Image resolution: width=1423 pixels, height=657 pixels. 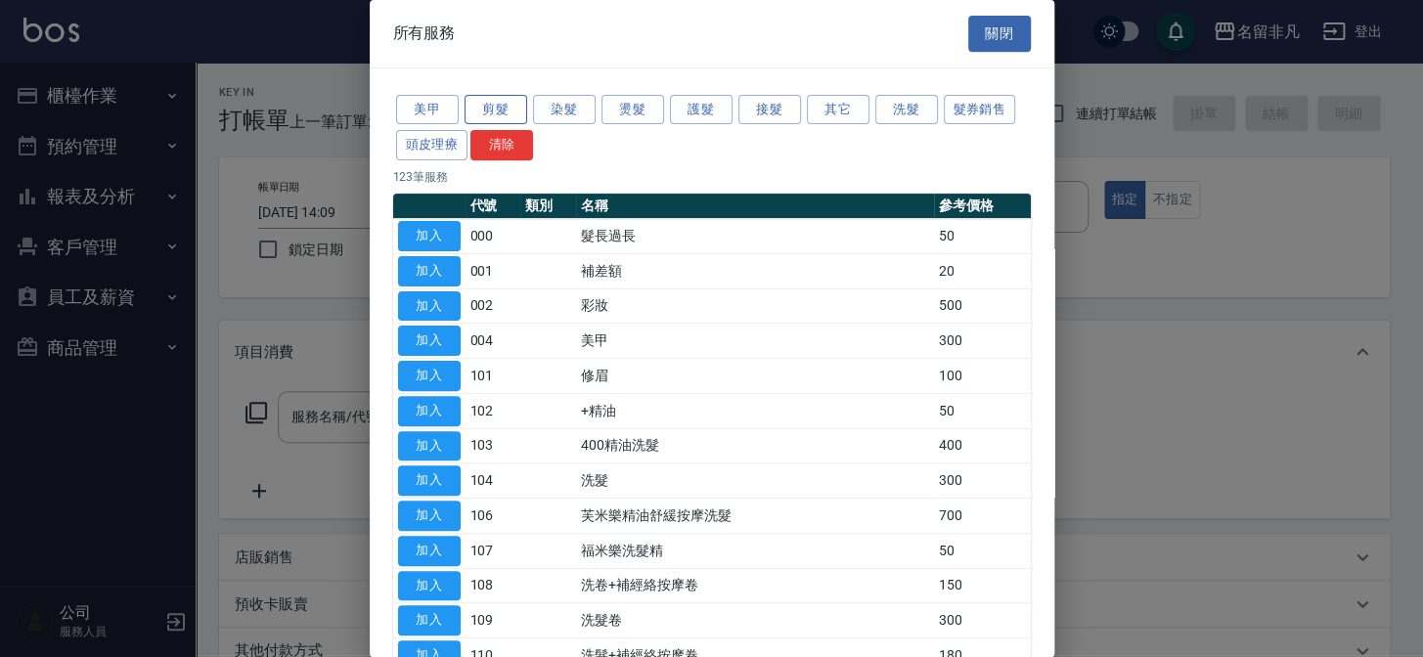 What do you see at coordinates (754, 551) in the screenshot?
I see `td: 福米樂洗髮精` at bounding box center [754, 551].